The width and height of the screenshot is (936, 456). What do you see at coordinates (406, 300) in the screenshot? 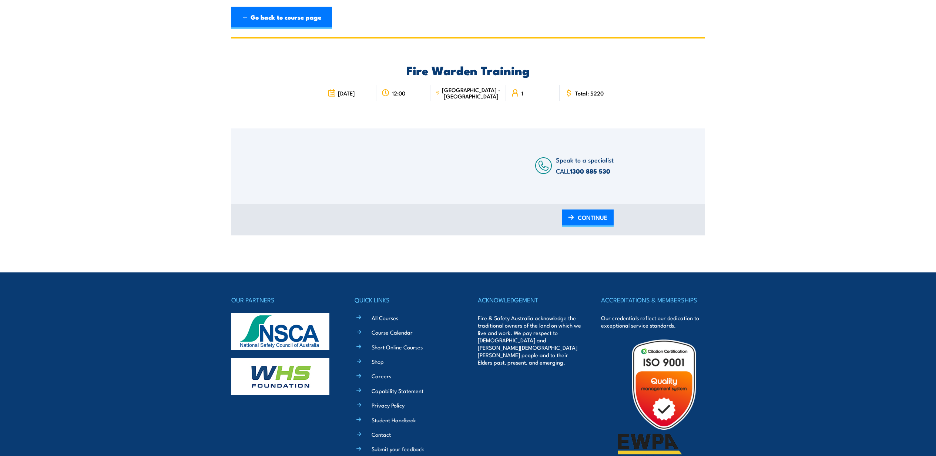
I see `h4: QUICK LINKS` at bounding box center [406, 300].